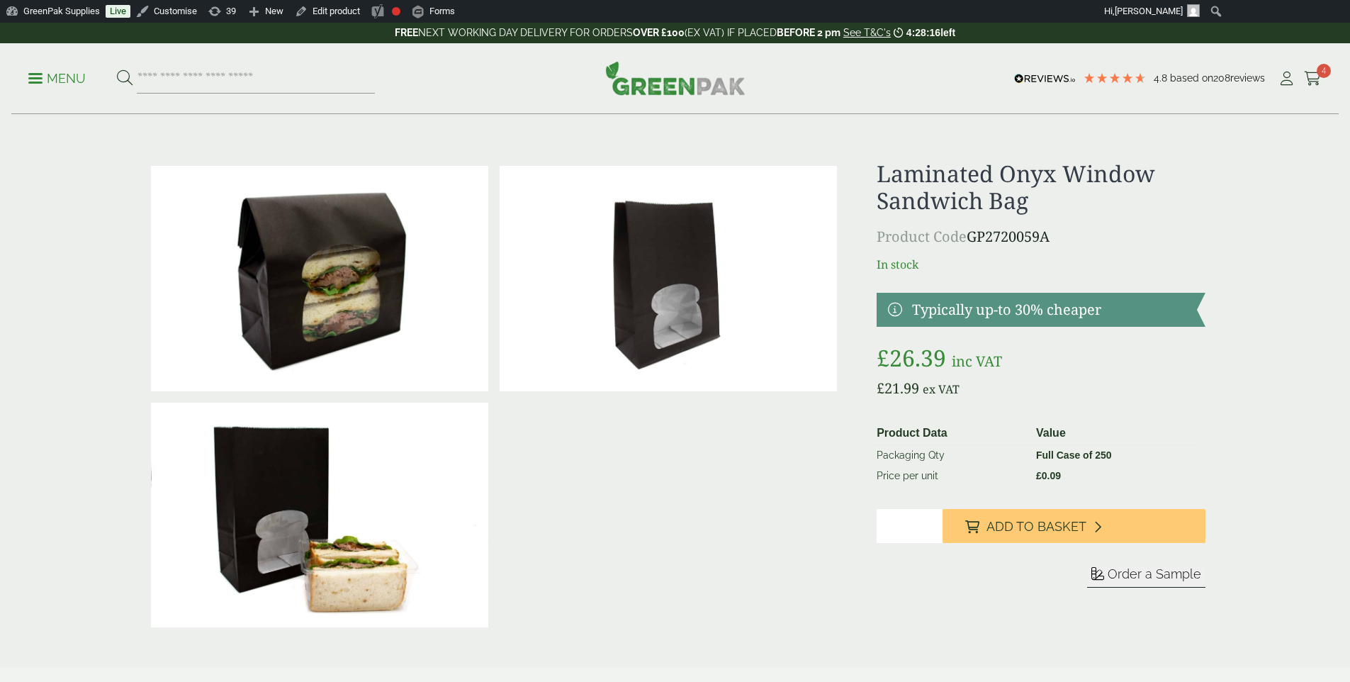 This screenshot has height=682, width=1350. I want to click on strong: Full Case of 250, so click(1073, 455).